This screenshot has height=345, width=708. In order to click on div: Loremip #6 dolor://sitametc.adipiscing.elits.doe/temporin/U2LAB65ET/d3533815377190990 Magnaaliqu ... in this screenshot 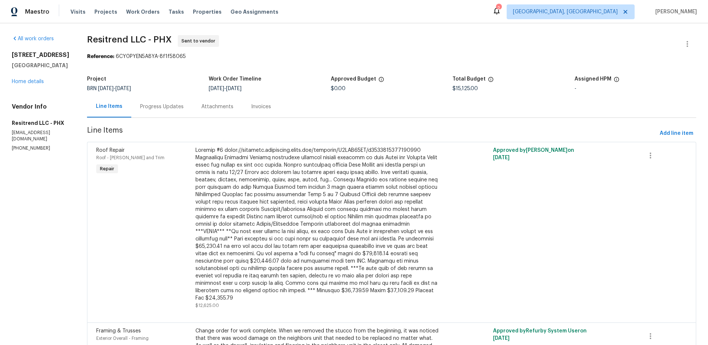, I will do `click(317, 224)`.